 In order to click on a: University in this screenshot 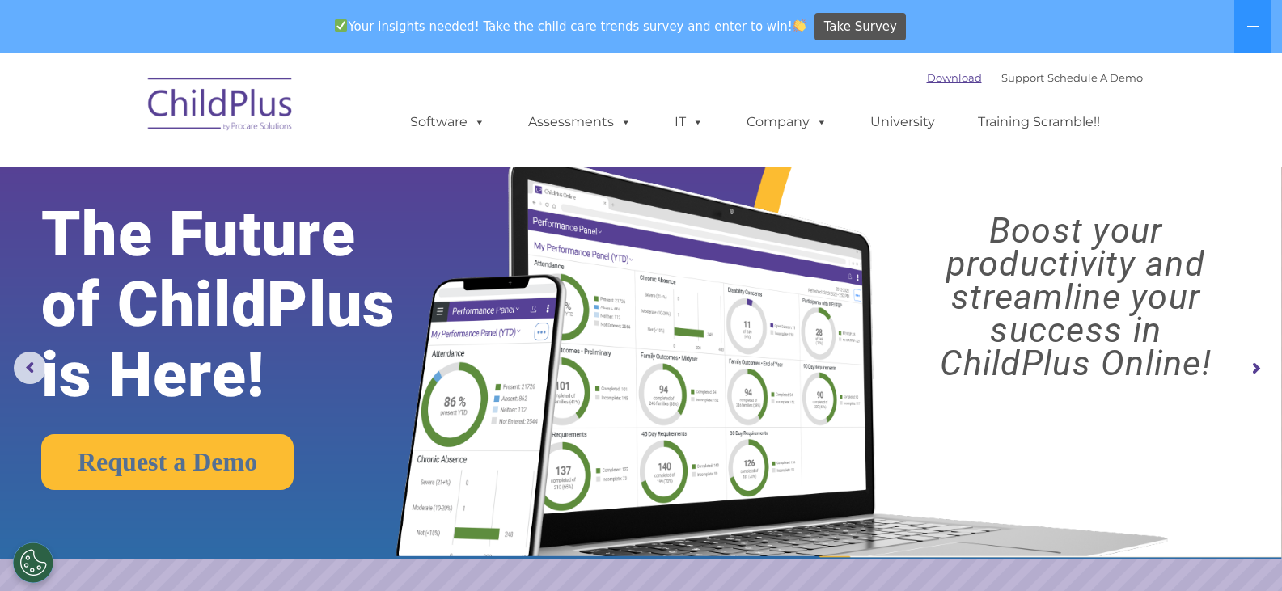, I will do `click(902, 122)`.